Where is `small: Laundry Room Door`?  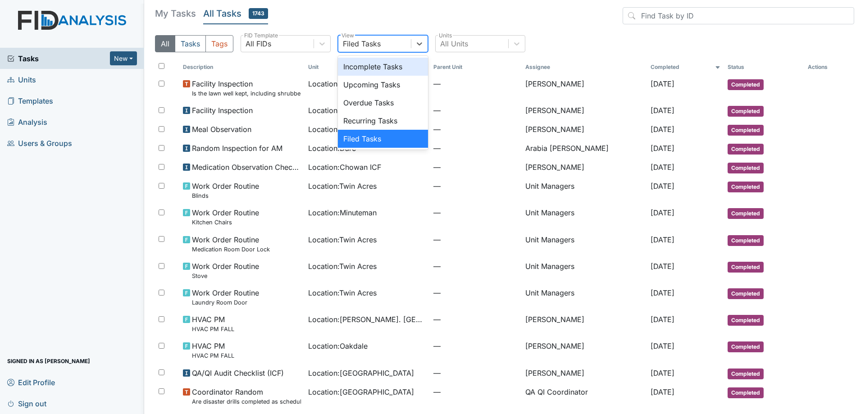 small: Laundry Room Door is located at coordinates (225, 302).